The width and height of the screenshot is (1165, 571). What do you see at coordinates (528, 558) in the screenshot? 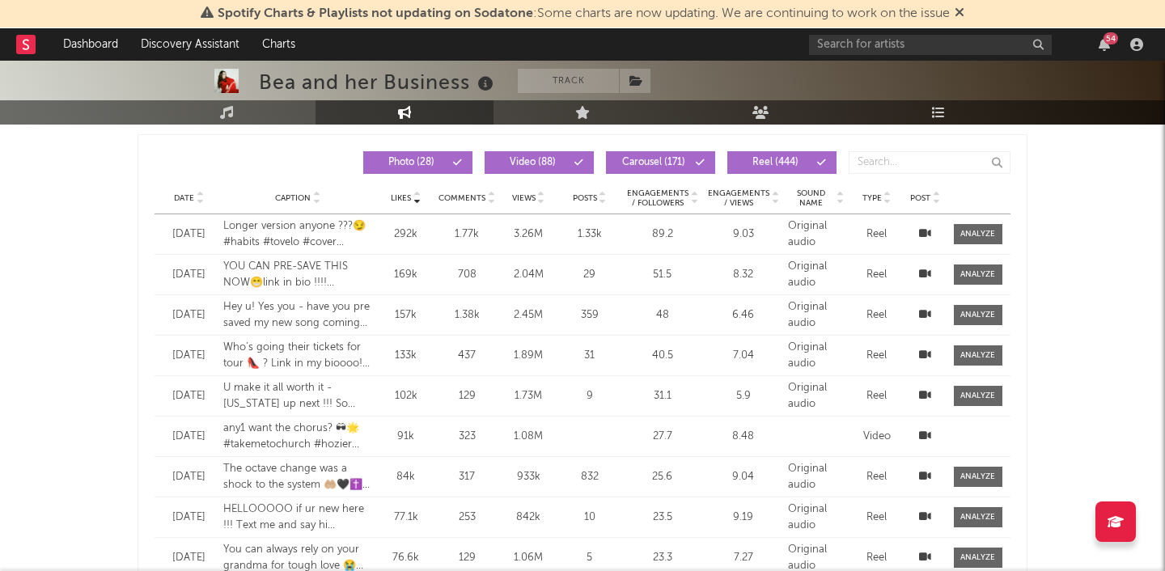
I see `div: 1.06M` at bounding box center [528, 558].